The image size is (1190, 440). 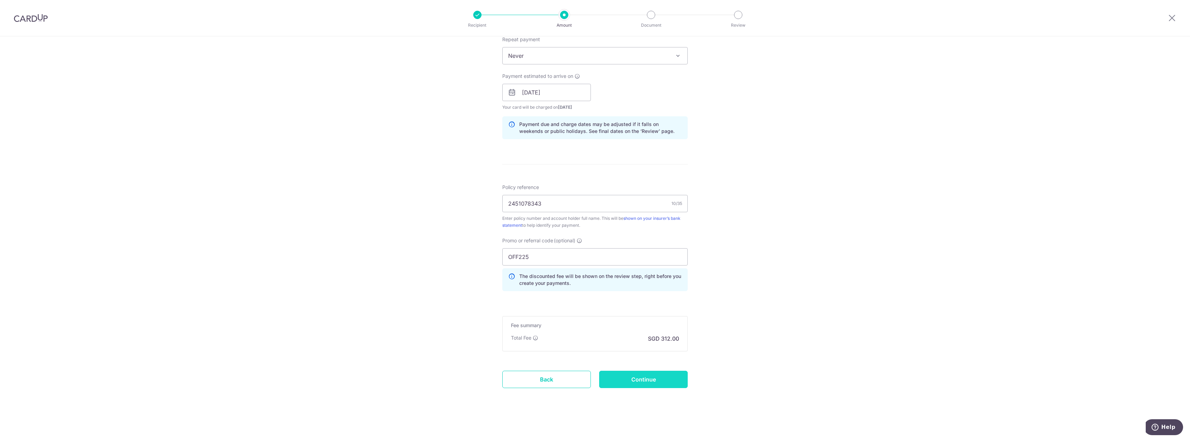 I want to click on p: SGD 312.00, so click(x=664, y=338).